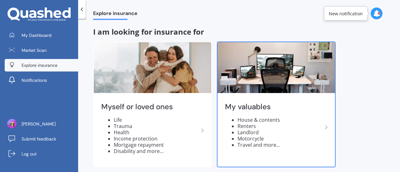 This screenshot has width=400, height=172. What do you see at coordinates (41, 154) in the screenshot?
I see `a: Log out` at bounding box center [41, 154].